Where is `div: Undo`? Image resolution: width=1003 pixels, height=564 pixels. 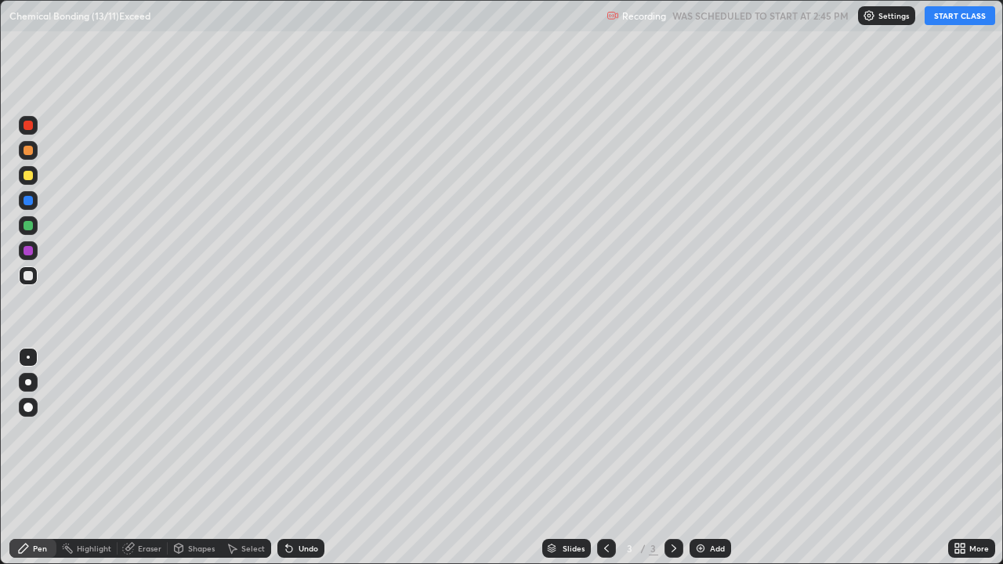 div: Undo is located at coordinates (308, 549).